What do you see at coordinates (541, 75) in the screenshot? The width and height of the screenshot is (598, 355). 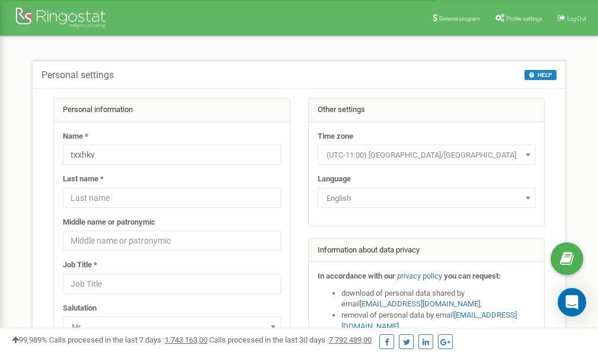 I see `button: HELP` at bounding box center [541, 75].